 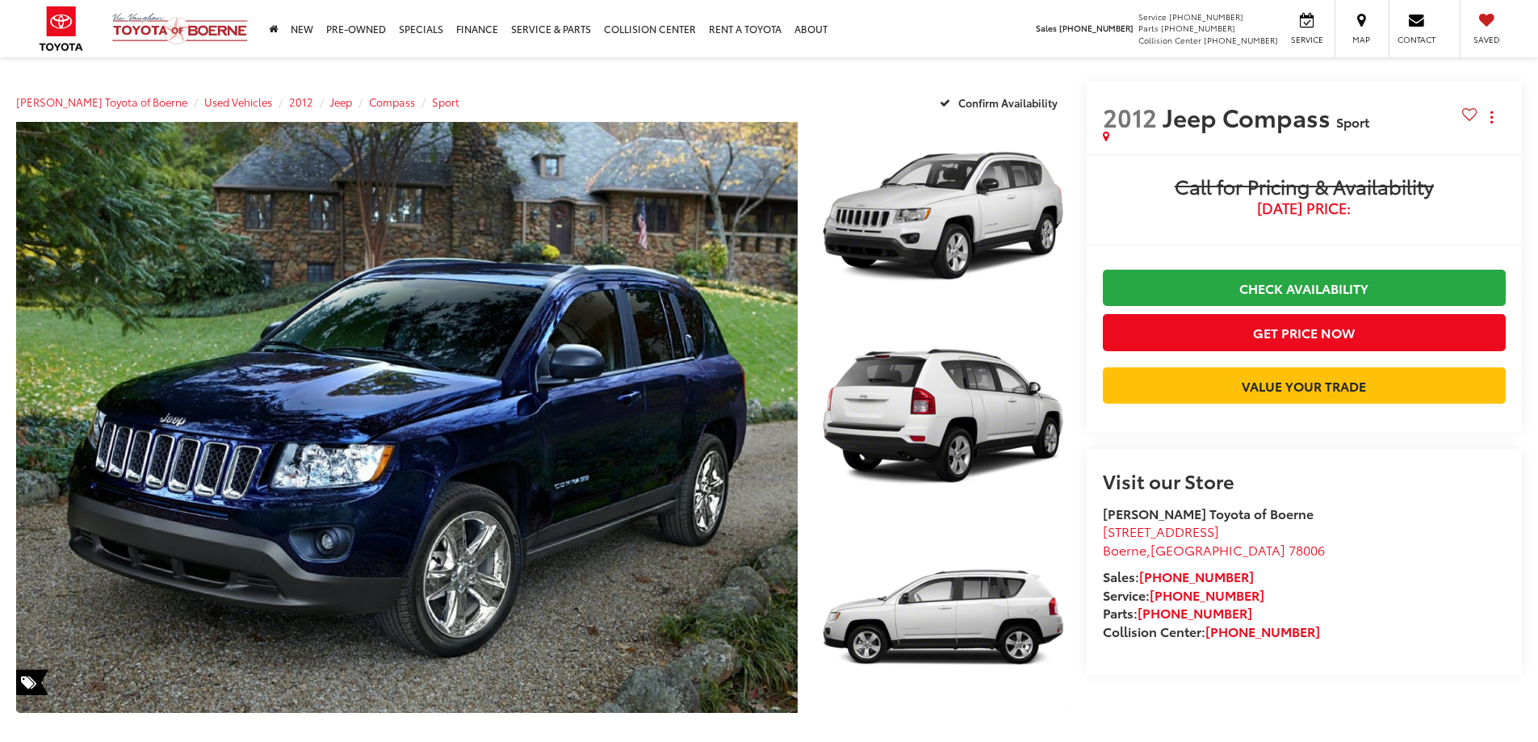 I want to click on strong: Sales:, so click(x=1178, y=576).